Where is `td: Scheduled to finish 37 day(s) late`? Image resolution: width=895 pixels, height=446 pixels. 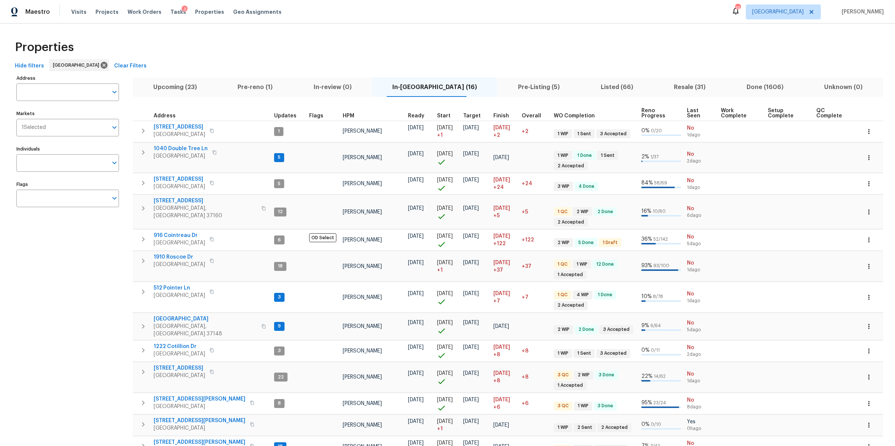
td: Scheduled to finish 37 day(s) late is located at coordinates (504, 267).